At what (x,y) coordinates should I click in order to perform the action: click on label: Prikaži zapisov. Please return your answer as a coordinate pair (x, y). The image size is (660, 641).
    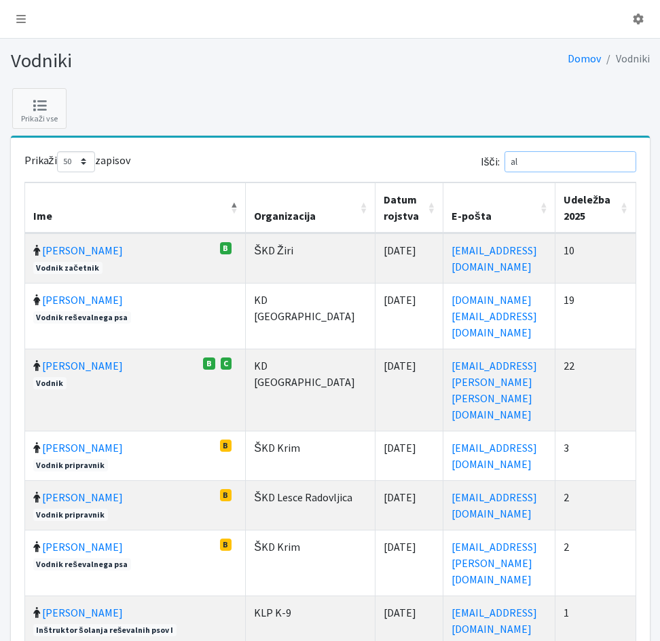
    Looking at the image, I should click on (77, 162).